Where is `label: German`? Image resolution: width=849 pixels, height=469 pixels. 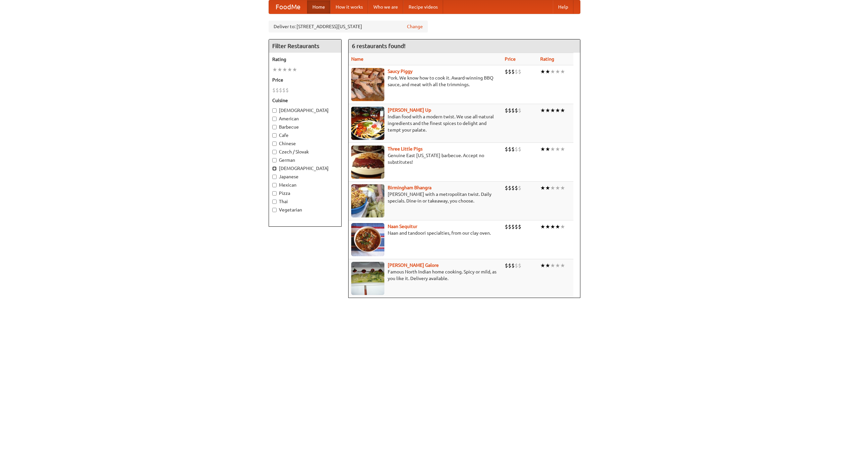 label: German is located at coordinates (305, 160).